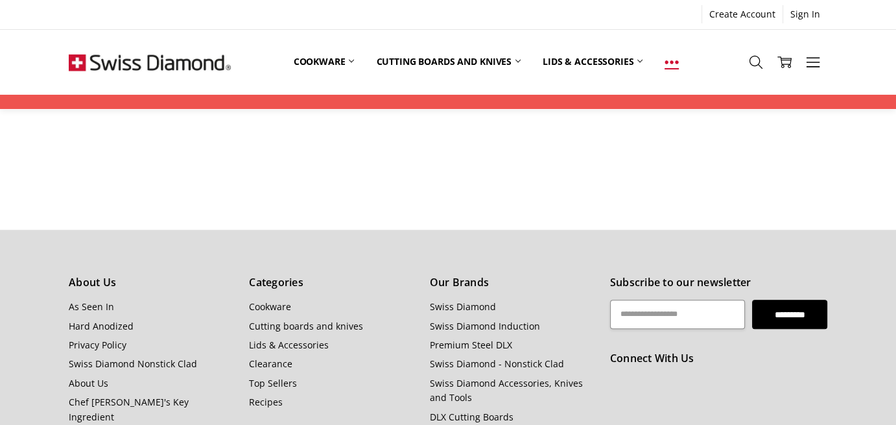 Image resolution: width=896 pixels, height=425 pixels. What do you see at coordinates (718, 283) in the screenshot?
I see `h5: Subscribe to our newsletter` at bounding box center [718, 283].